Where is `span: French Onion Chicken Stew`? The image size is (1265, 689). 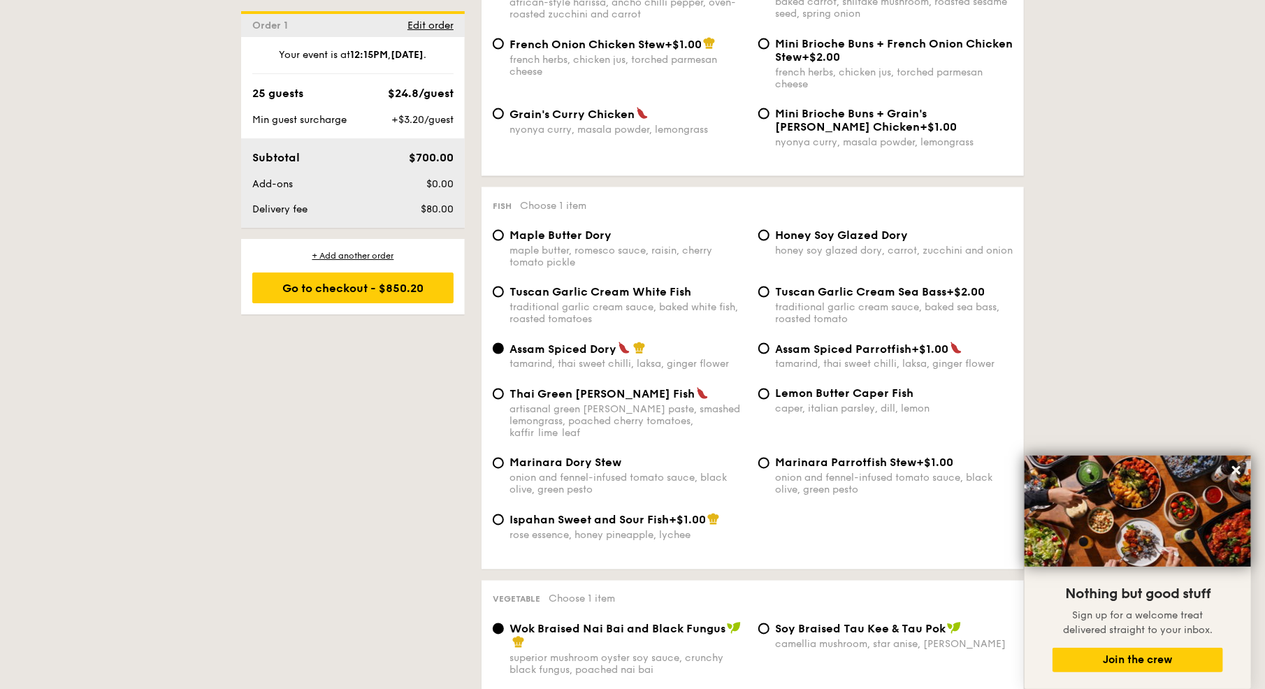
span: French Onion Chicken Stew is located at coordinates (587, 44).